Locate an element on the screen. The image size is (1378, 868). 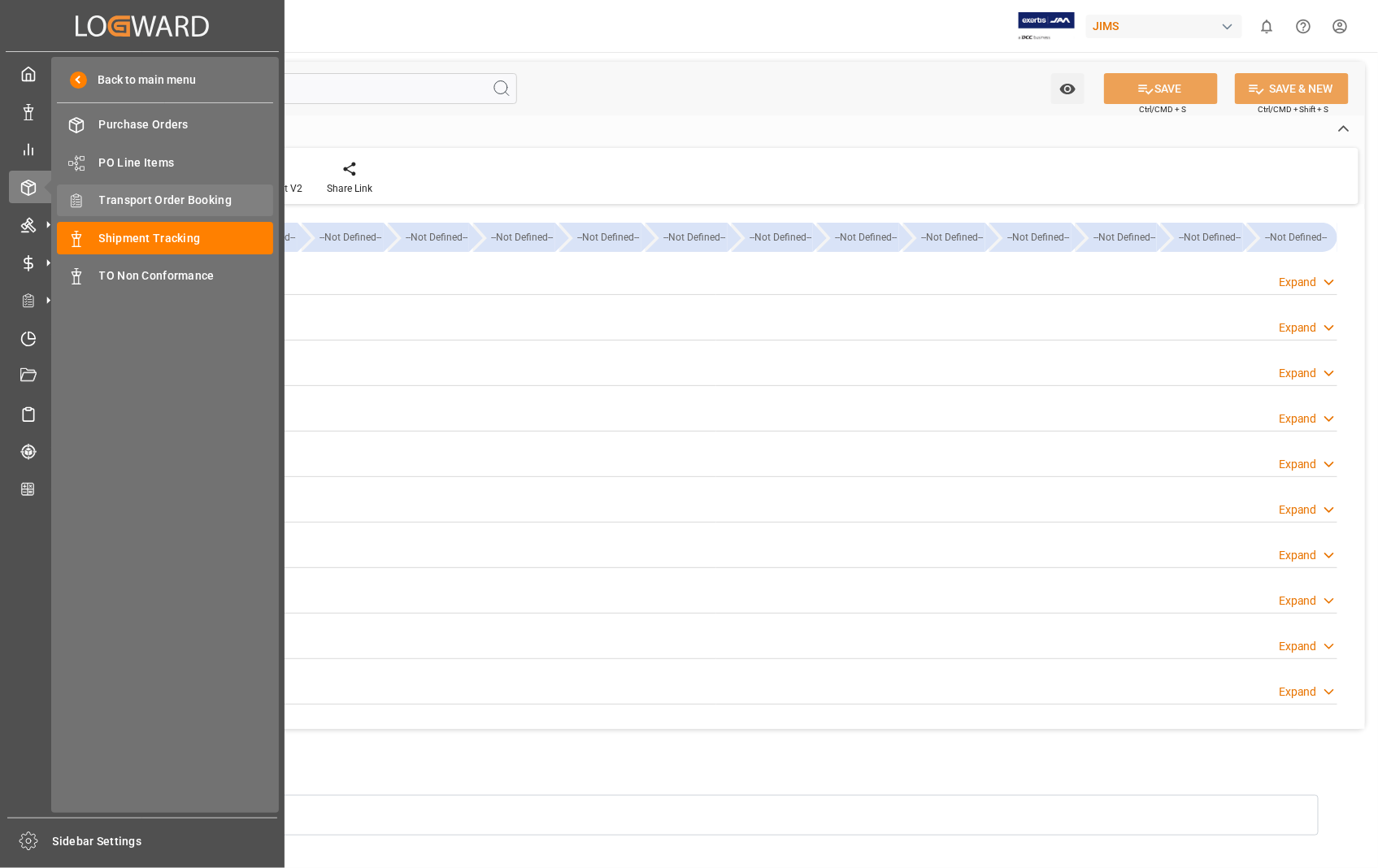
button: SAVE is located at coordinates (1160, 88).